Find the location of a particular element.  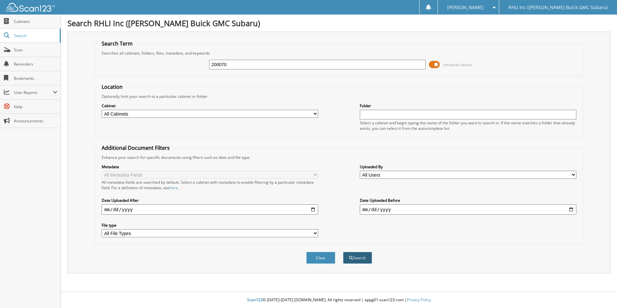

span: Scan is located at coordinates (35, 50).